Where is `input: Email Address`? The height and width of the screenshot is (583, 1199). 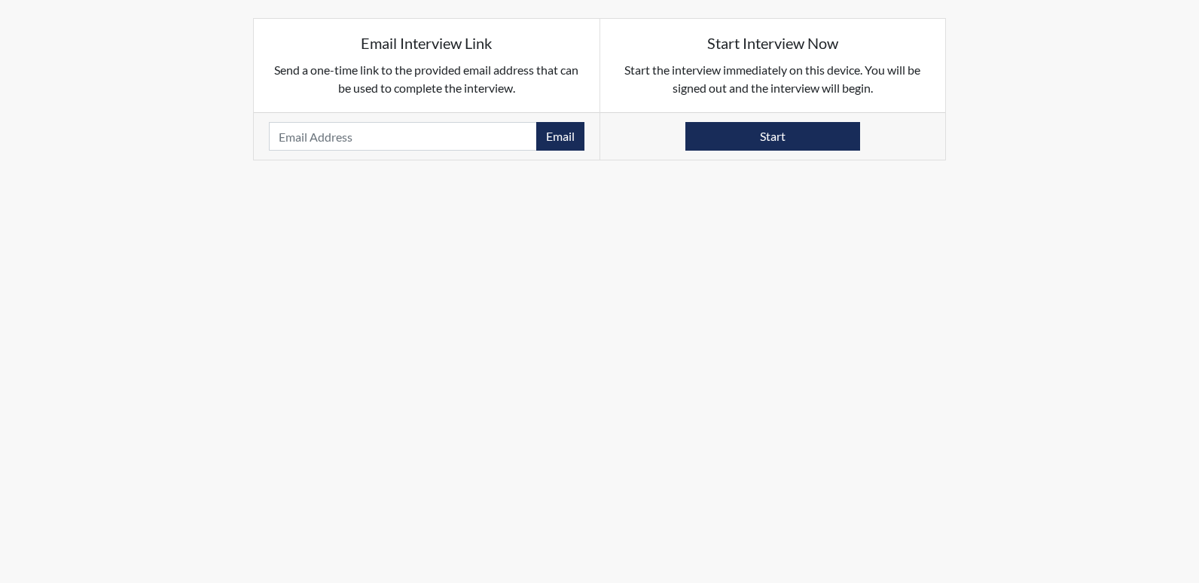 input: Email Address is located at coordinates (403, 136).